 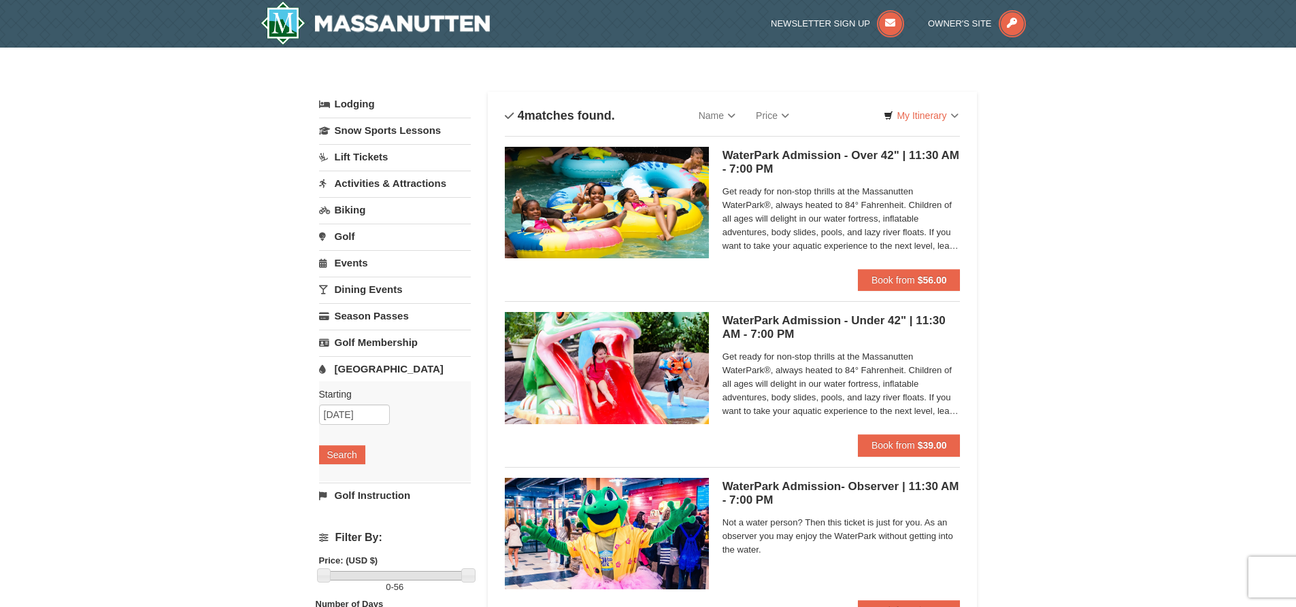 What do you see at coordinates (395, 538) in the screenshot?
I see `h4: Filter By:` at bounding box center [395, 538].